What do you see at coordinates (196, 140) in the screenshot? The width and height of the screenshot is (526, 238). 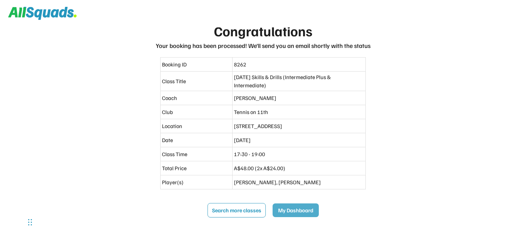 I see `div: Date` at bounding box center [196, 140].